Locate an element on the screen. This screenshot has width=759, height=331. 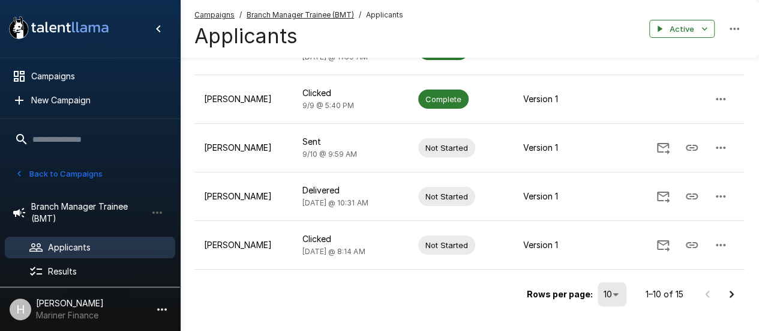
u: Campaigns is located at coordinates (214, 14).